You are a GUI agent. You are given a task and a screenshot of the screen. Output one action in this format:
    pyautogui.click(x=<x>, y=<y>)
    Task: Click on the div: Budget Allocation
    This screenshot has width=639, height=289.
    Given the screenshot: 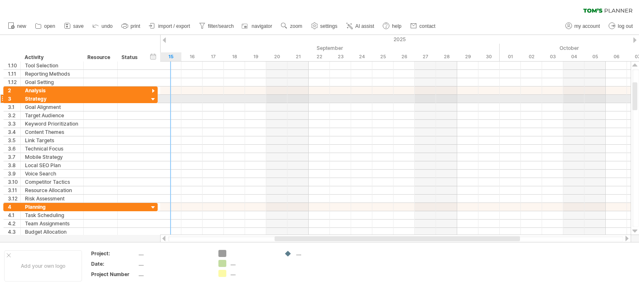 What is the action you would take?
    pyautogui.click(x=52, y=232)
    